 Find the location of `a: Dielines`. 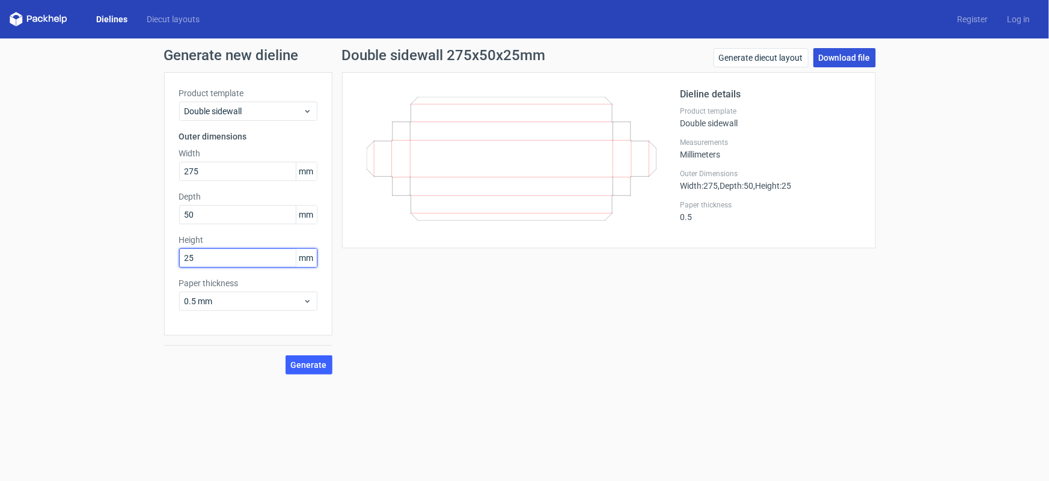

a: Dielines is located at coordinates (112, 19).